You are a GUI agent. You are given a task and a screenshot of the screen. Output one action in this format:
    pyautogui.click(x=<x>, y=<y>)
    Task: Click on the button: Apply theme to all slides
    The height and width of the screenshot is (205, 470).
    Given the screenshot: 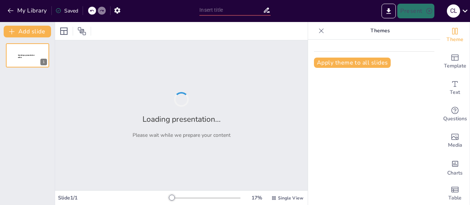 What is the action you would take?
    pyautogui.click(x=352, y=63)
    